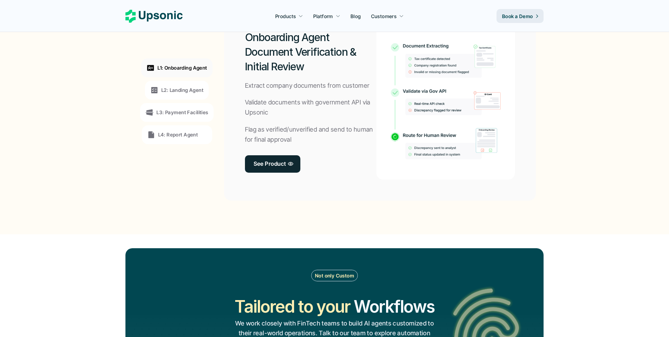 The image size is (669, 337). What do you see at coordinates (311, 52) in the screenshot?
I see `h2: Onboarding Agent Document Verification & Initial Review` at bounding box center [311, 52].